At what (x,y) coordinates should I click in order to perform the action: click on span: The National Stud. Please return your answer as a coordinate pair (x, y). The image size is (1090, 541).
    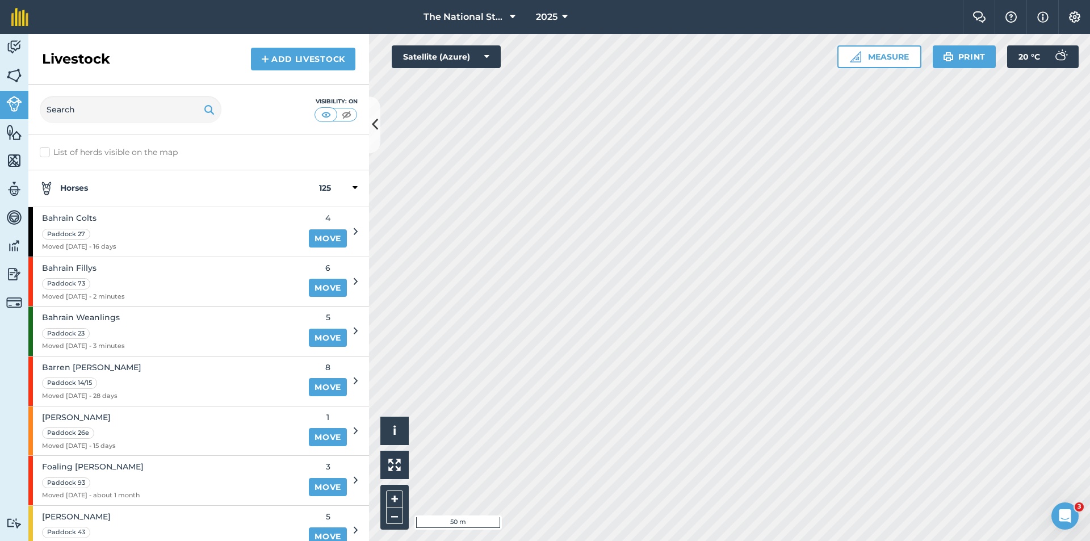
    Looking at the image, I should click on (464, 17).